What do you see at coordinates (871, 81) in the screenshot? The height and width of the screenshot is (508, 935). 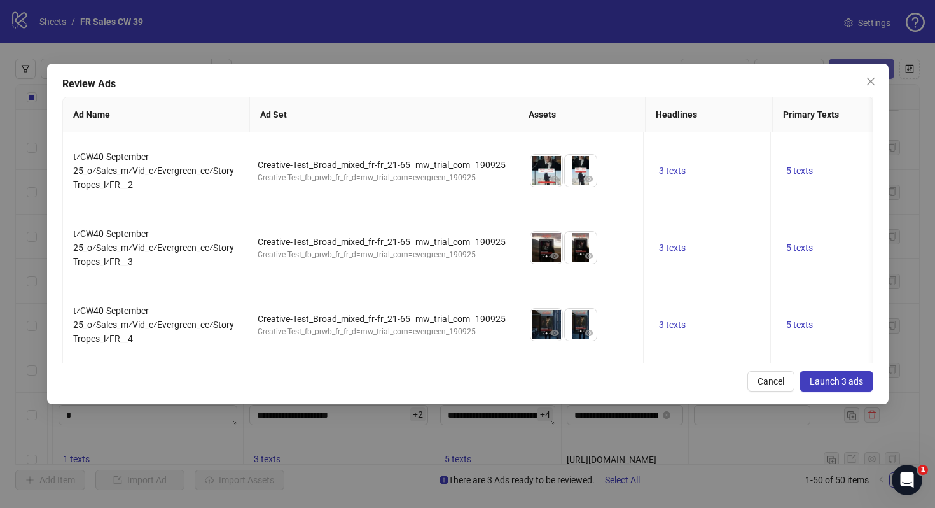 I see `button: Close` at bounding box center [871, 81].